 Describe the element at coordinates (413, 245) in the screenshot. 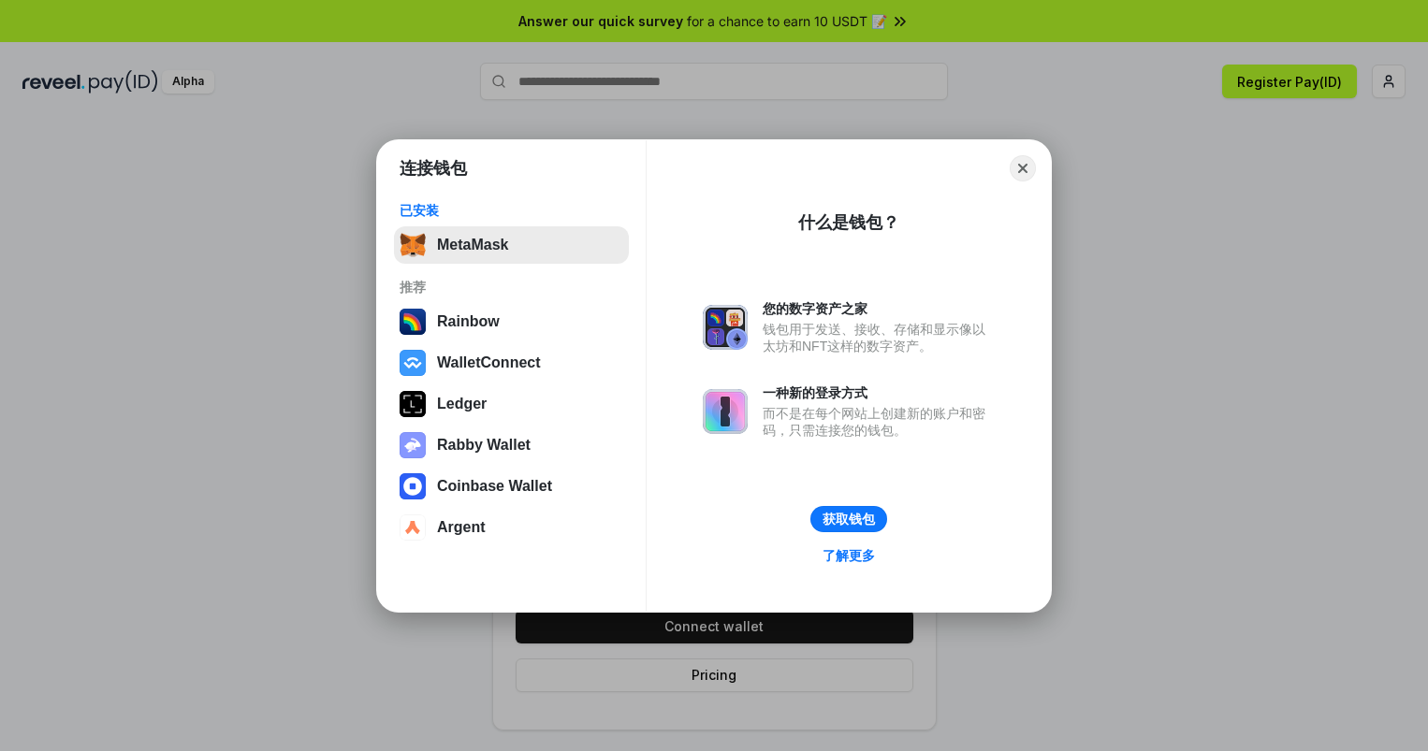

I see `img: svg+xml,%3Csvg%20fill%3D%22none%22%20height%3D%2233%22%20viewBox%3D%220%200%2035%2033%22%20width%...` at that location.